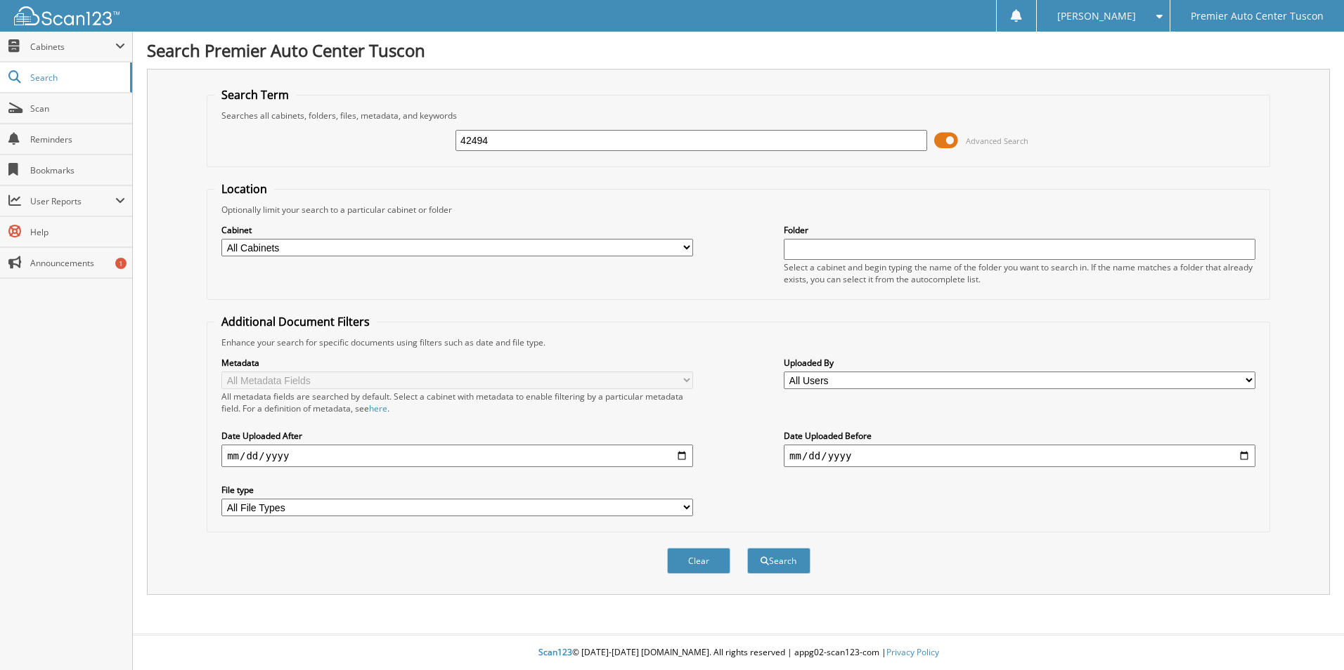  I want to click on label: Metadata, so click(457, 363).